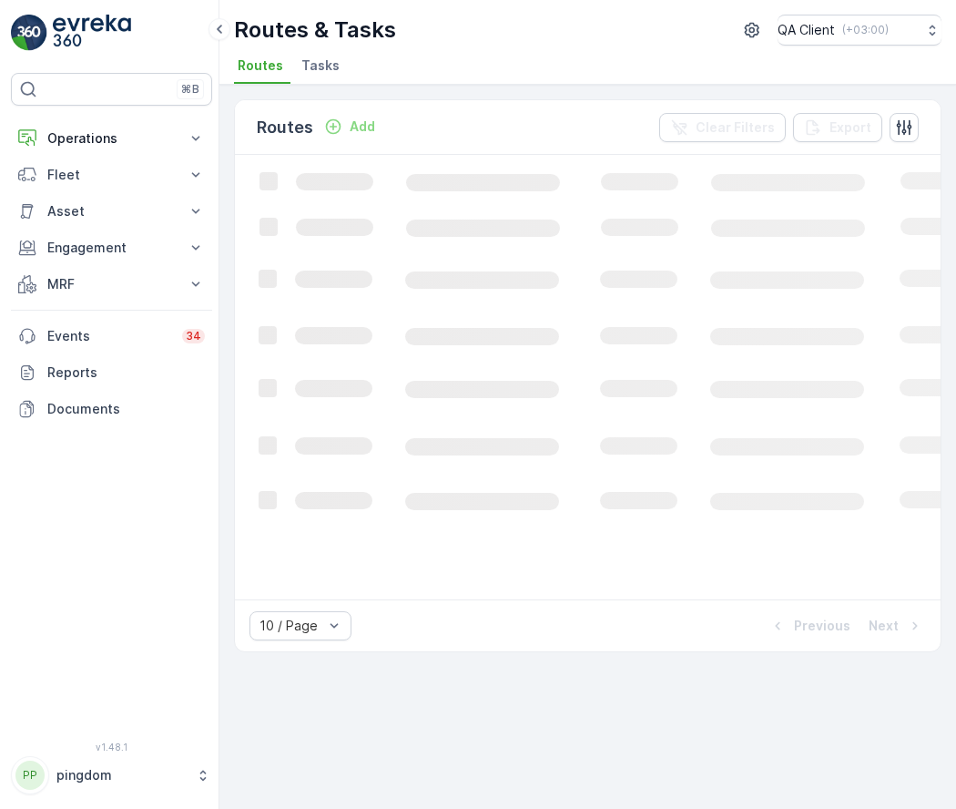 This screenshot has height=809, width=956. What do you see at coordinates (315, 30) in the screenshot?
I see `p: Routes & Tasks` at bounding box center [315, 30].